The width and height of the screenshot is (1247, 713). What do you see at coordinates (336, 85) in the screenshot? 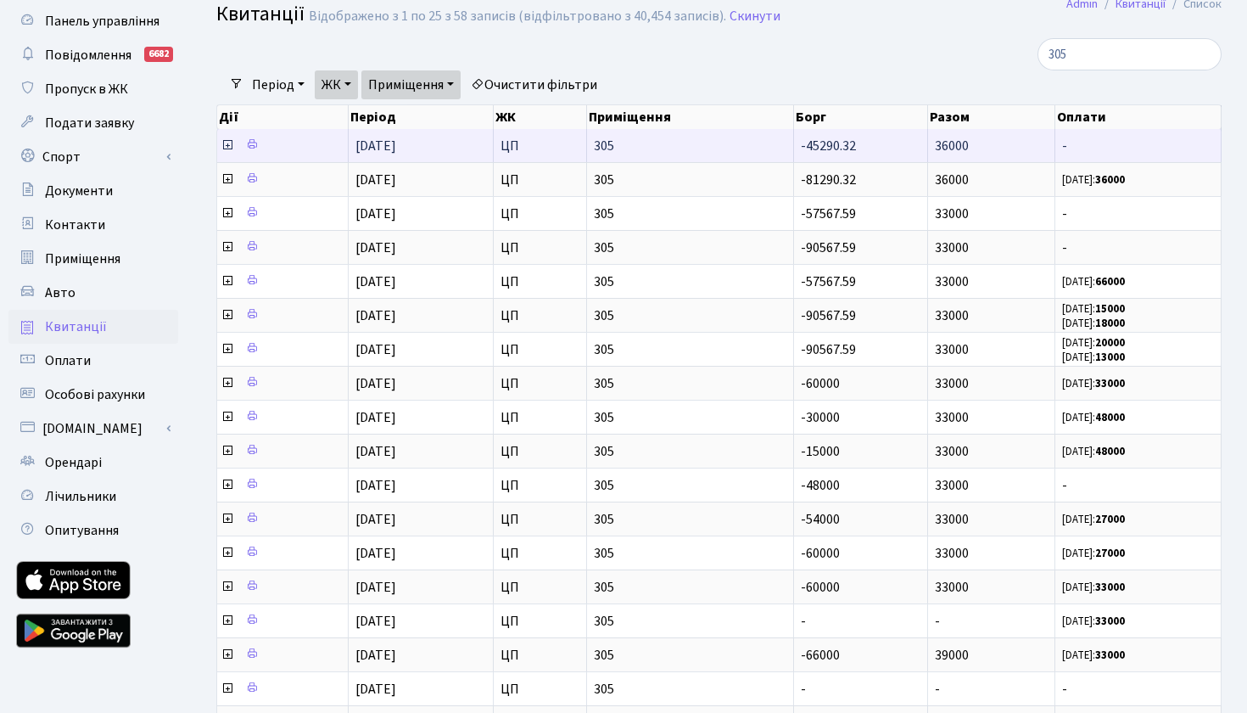
I see `a: ЖК` at bounding box center [336, 85].